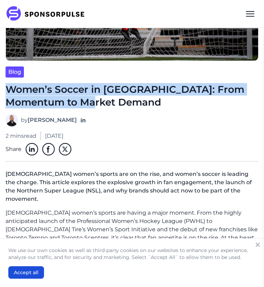  I want to click on div: Menu, so click(250, 14).